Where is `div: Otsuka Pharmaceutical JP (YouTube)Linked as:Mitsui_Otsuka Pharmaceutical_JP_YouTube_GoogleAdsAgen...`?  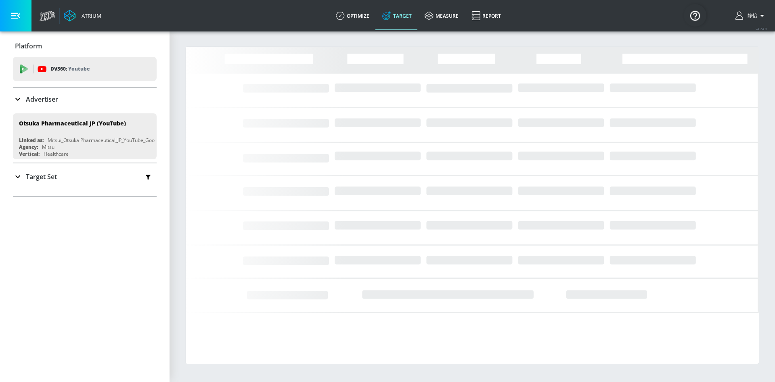 div: Otsuka Pharmaceutical JP (YouTube)Linked as:Mitsui_Otsuka Pharmaceutical_JP_YouTube_GoogleAdsAgen... is located at coordinates (85, 137).